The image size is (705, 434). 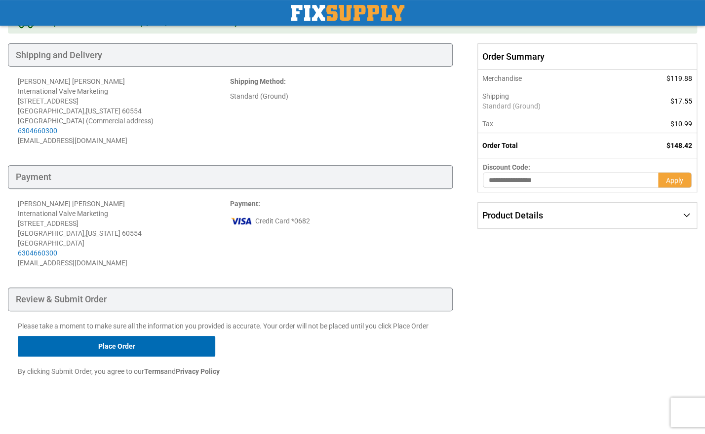 I want to click on span: Apply, so click(x=674, y=181).